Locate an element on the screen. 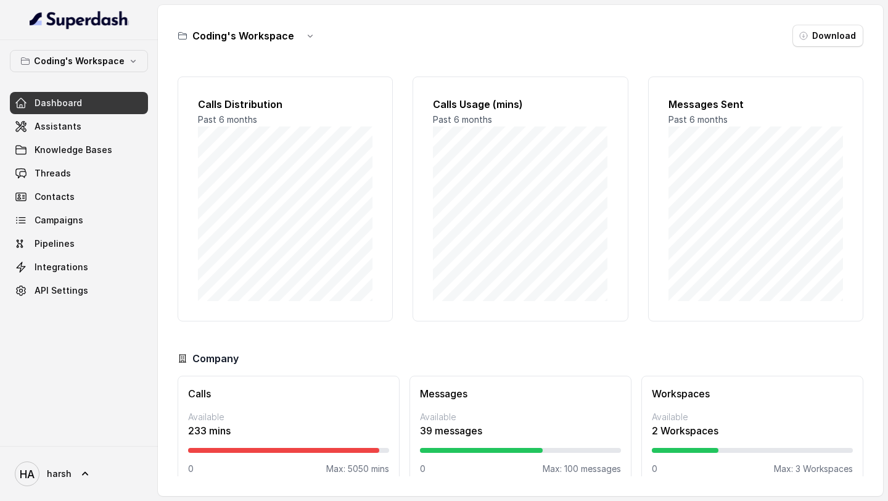  p: Max: 100 messages is located at coordinates (581, 469).